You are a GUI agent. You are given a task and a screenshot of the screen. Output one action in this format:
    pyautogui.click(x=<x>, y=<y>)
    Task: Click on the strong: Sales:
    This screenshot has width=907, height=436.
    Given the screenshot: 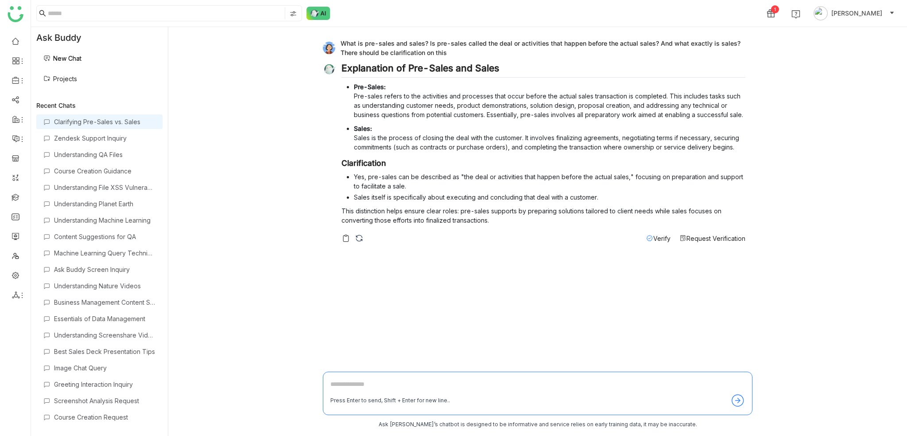 What is the action you would take?
    pyautogui.click(x=363, y=128)
    